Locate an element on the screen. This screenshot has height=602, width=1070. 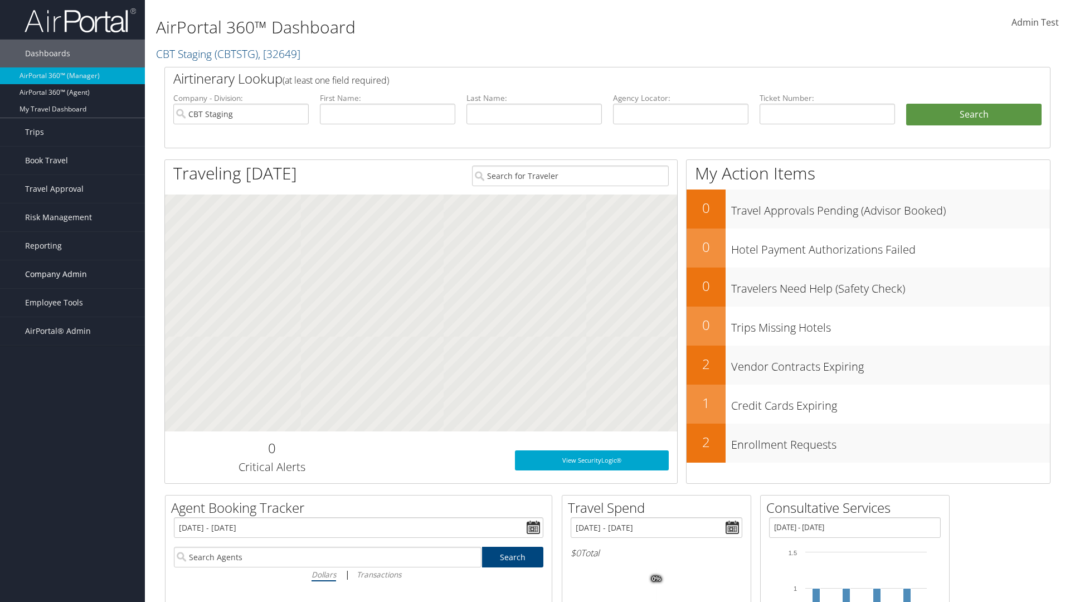
span: Travel Approval is located at coordinates (54, 189).